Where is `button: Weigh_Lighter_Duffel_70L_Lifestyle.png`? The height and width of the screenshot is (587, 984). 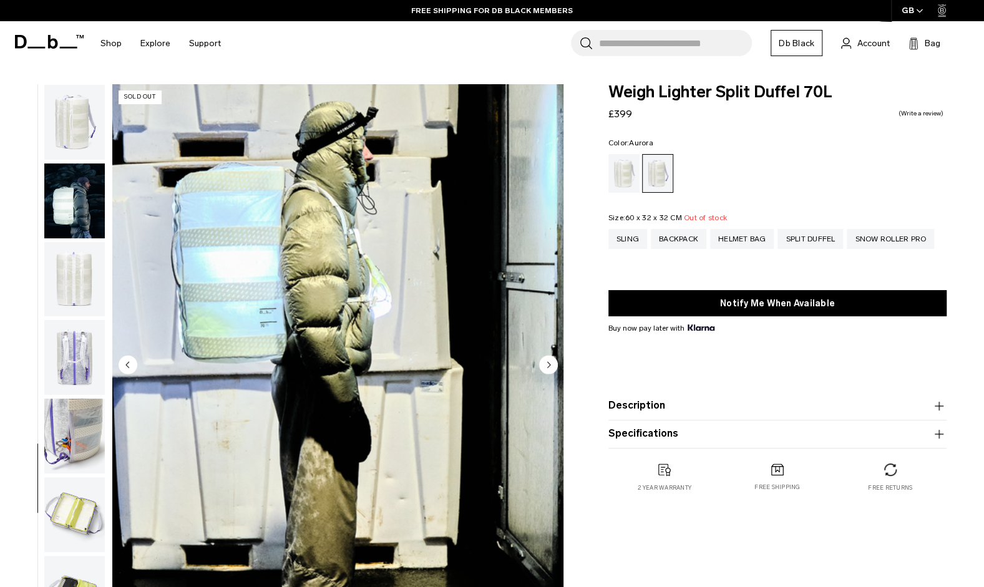
button: Weigh_Lighter_Duffel_70L_Lifestyle.png is located at coordinates (74, 201).